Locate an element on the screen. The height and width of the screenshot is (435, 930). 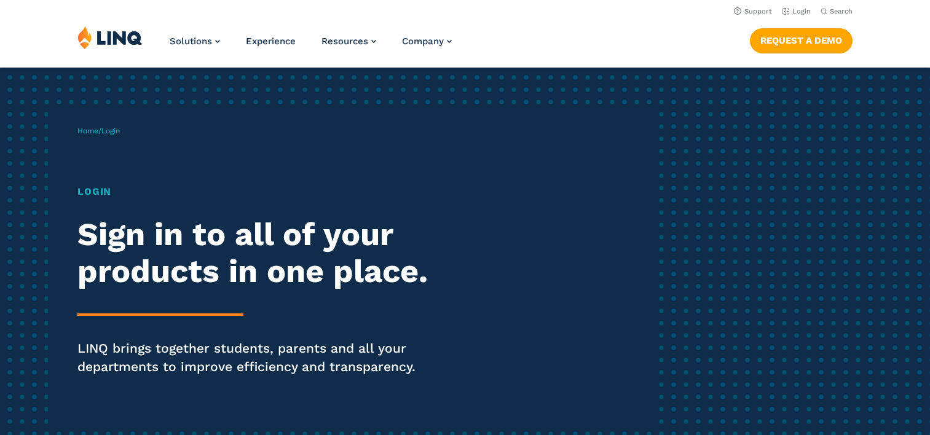
a: Solutions is located at coordinates (195, 41).